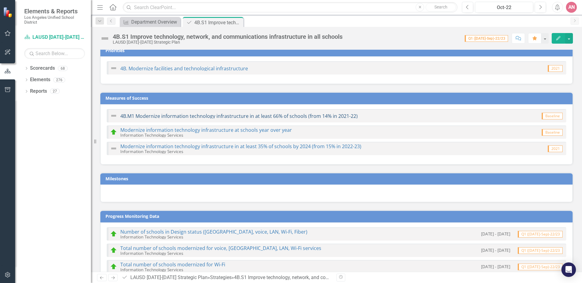 This screenshot has height=283, width=582. What do you see at coordinates (241, 147) in the screenshot?
I see `a: Modernize information technology infrastructure in at least 35% of schools by 2024 (from 15% in 2...` at bounding box center [241, 147].